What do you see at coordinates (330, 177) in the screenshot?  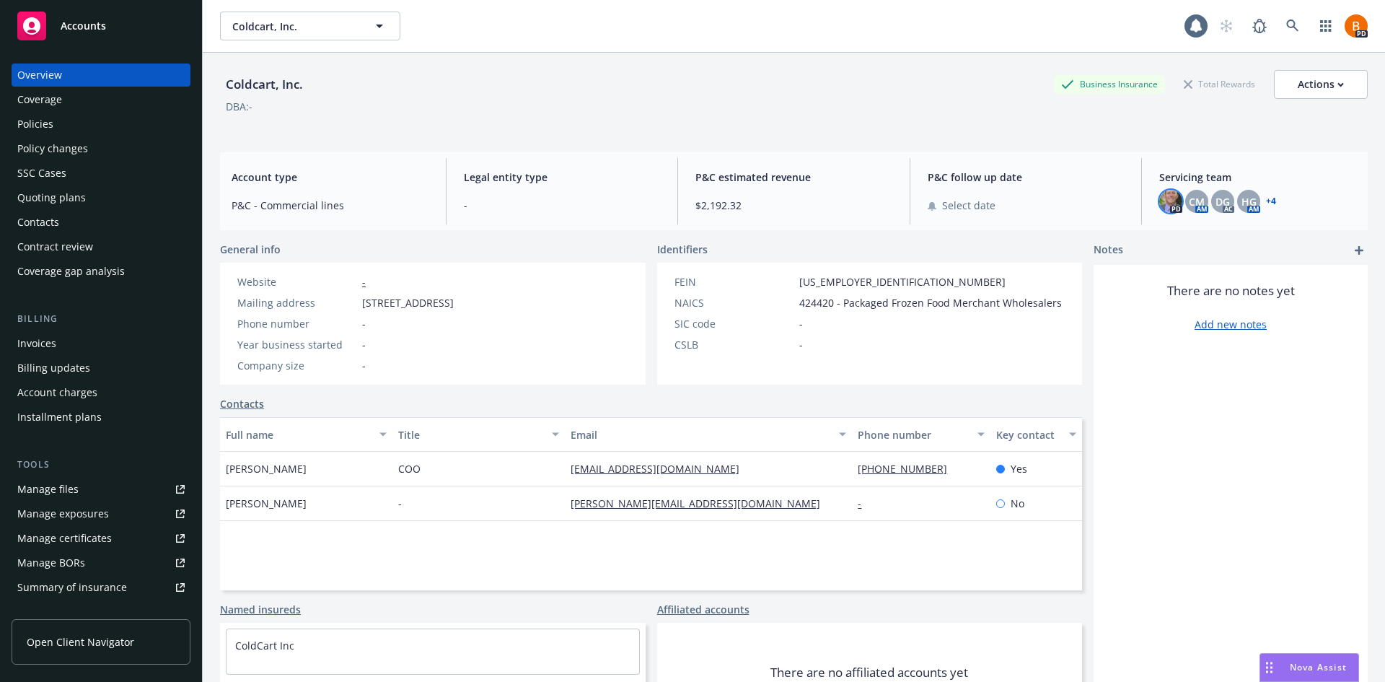 I see `span: Account type` at bounding box center [330, 177].